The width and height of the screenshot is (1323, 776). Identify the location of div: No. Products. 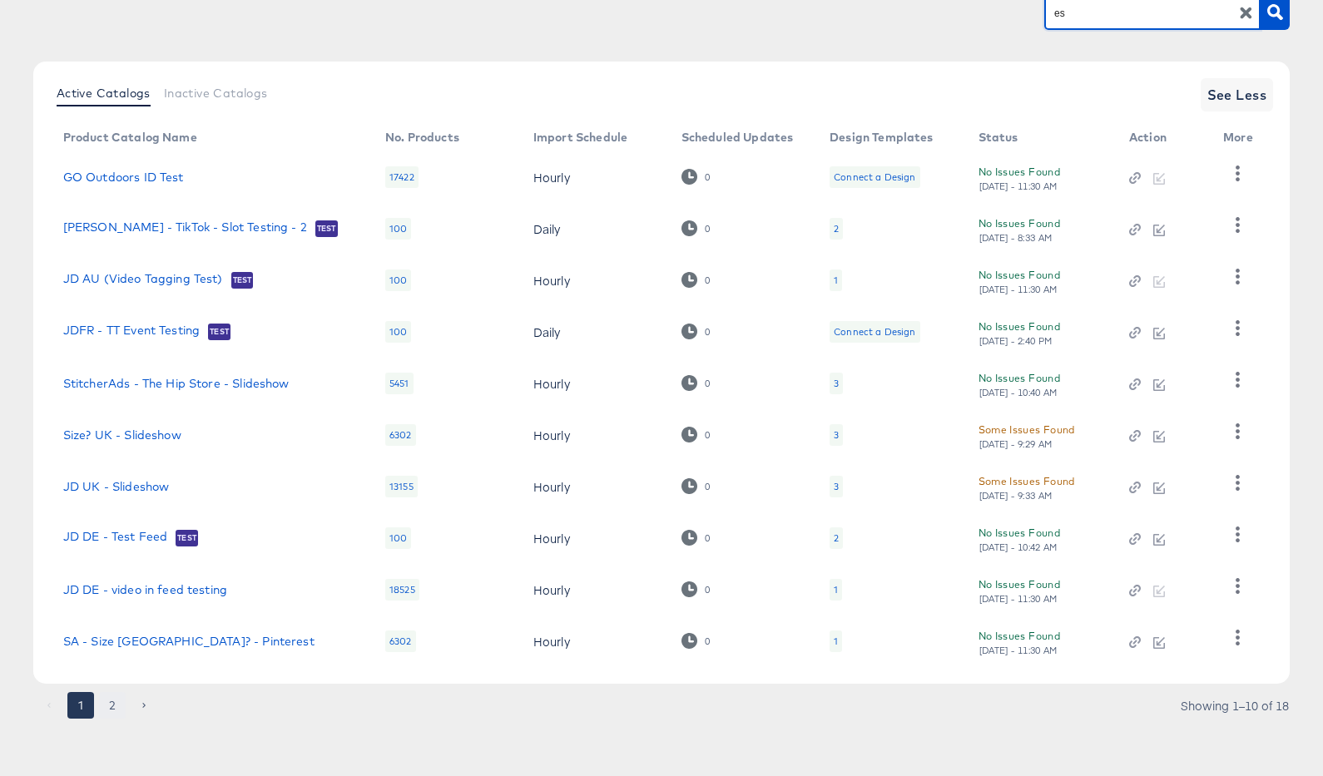
(422, 137).